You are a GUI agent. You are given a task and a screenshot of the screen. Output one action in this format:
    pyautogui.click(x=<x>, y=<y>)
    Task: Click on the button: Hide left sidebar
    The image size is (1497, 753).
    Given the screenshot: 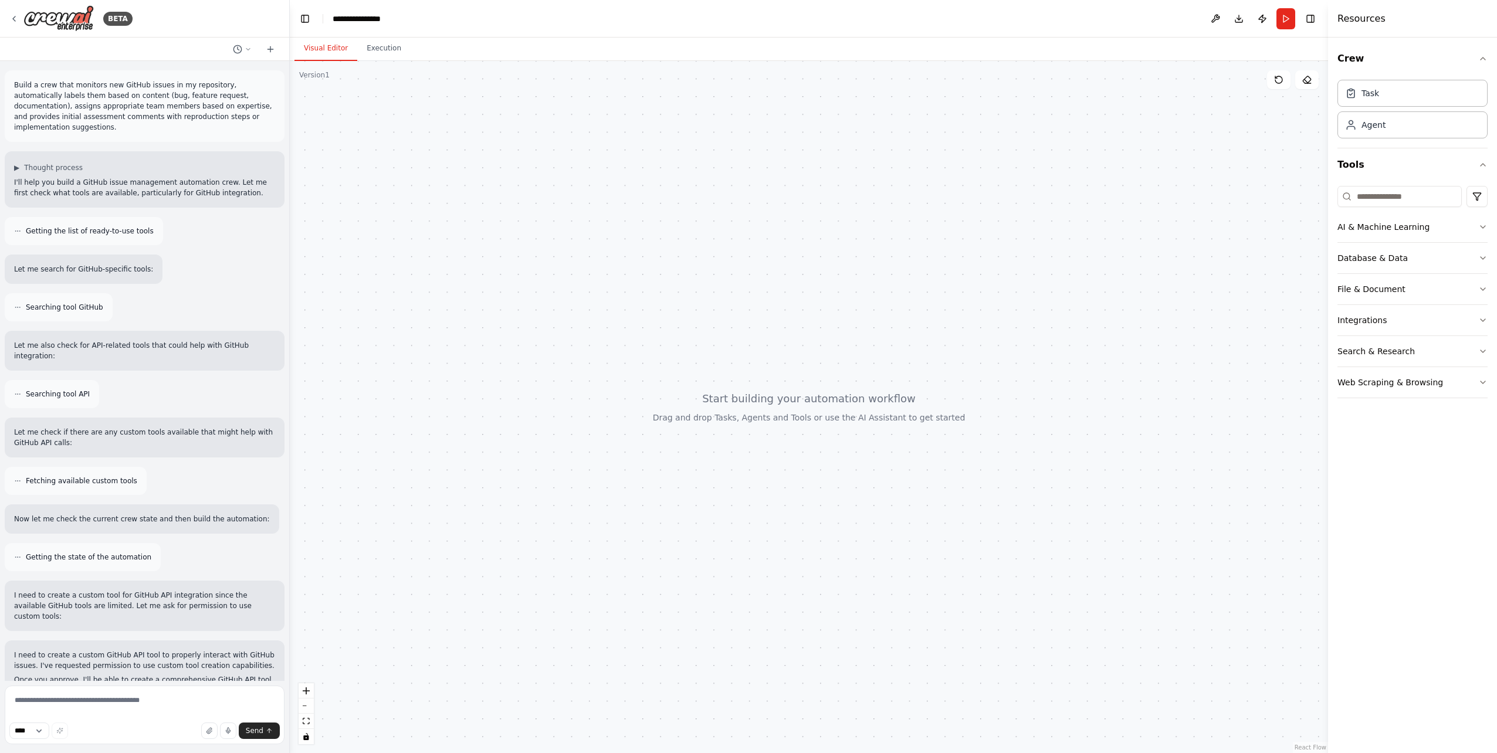 What is the action you would take?
    pyautogui.click(x=305, y=19)
    